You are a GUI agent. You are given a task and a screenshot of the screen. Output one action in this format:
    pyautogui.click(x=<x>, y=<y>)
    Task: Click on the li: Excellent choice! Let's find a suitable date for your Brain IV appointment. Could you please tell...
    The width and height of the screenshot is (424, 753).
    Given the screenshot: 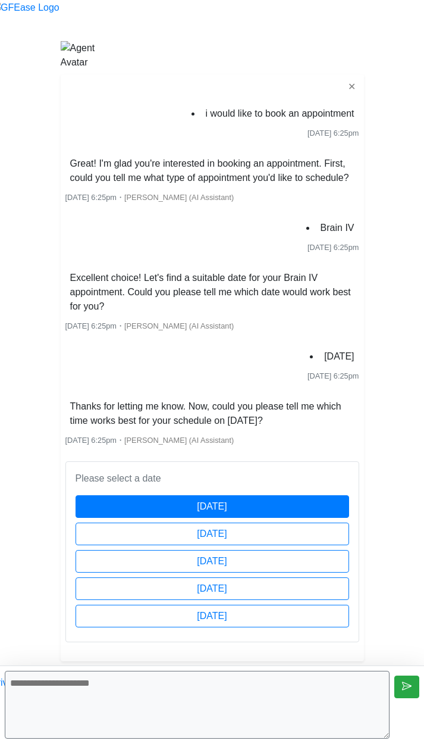 What is the action you would take?
    pyautogui.click(x=212, y=292)
    